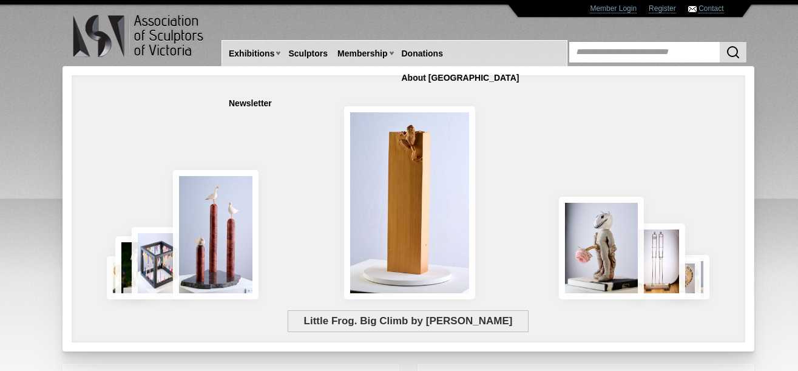 The height and width of the screenshot is (371, 798). I want to click on img: Search, so click(734, 52).